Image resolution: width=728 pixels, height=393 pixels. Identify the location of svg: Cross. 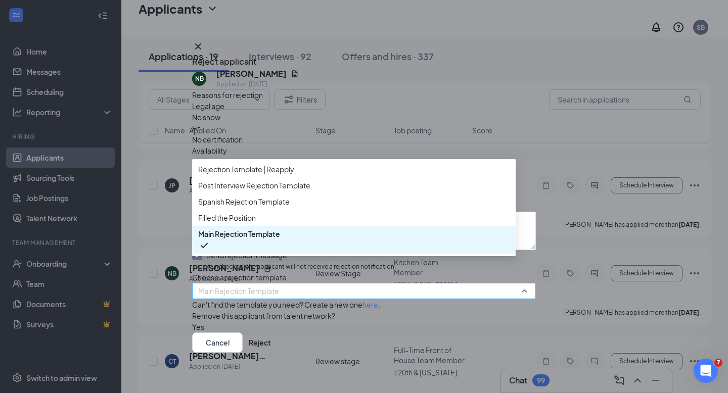
(198, 47).